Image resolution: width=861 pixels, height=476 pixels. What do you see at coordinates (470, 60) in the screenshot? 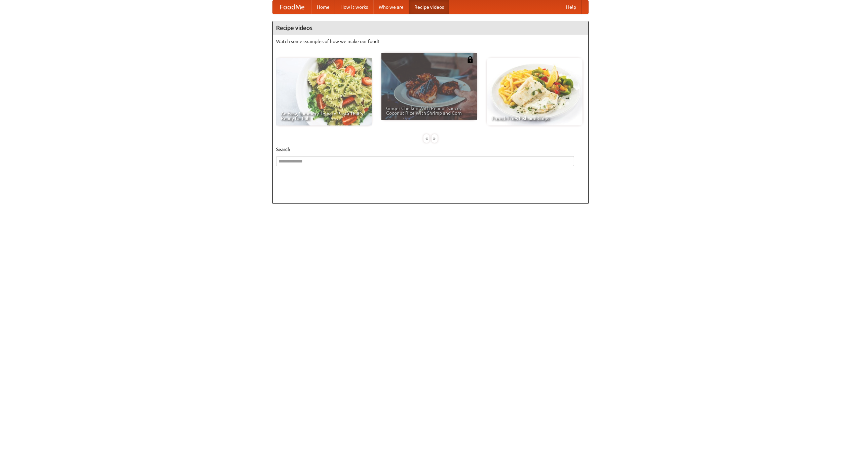
I see `img: 483408.png` at bounding box center [470, 60].